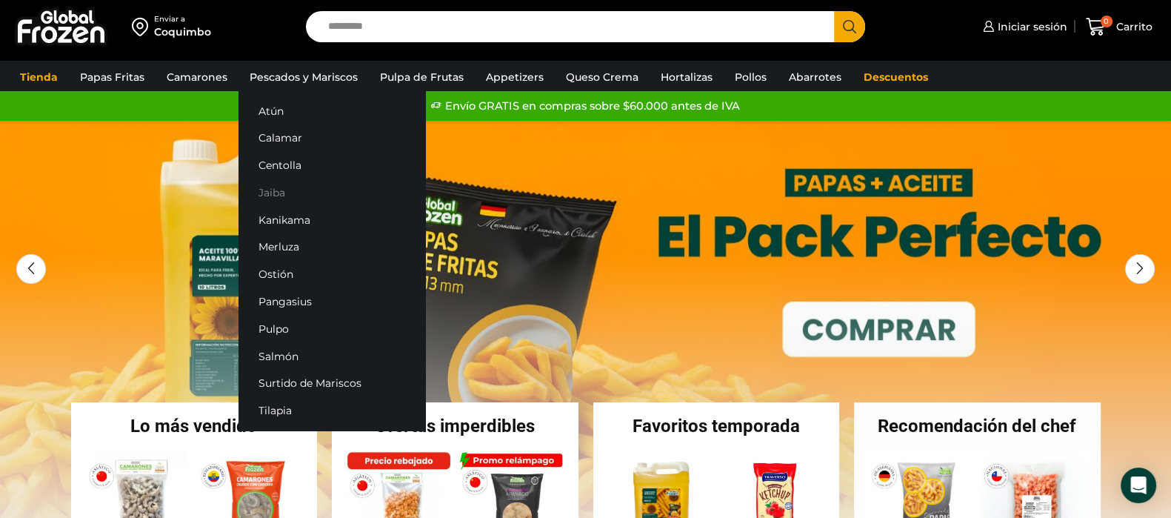 The width and height of the screenshot is (1171, 518). Describe the element at coordinates (1119, 27) in the screenshot. I see `a: 0 Carrito` at that location.